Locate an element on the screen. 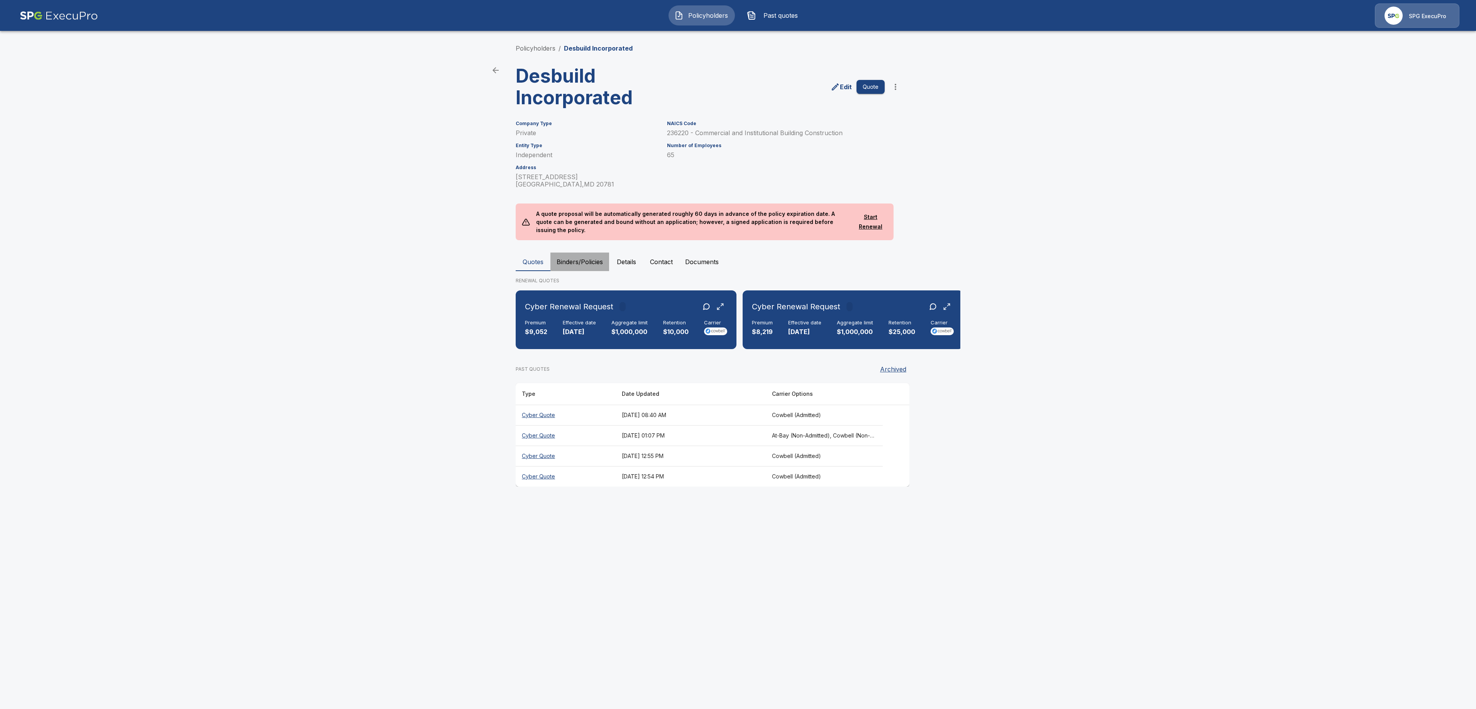 This screenshot has height=709, width=1476. p: $8,219 is located at coordinates (762, 332).